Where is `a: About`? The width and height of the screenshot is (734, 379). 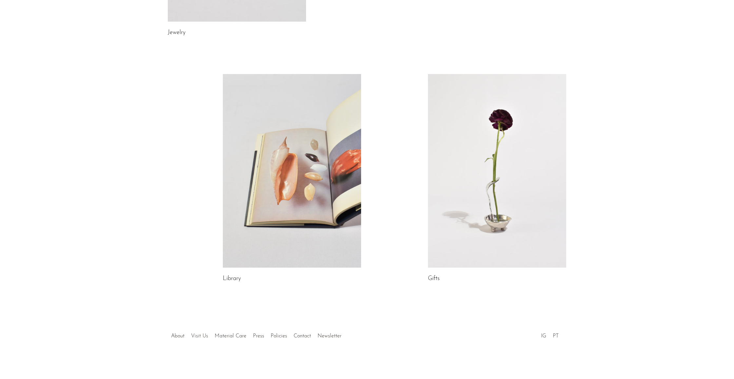
a: About is located at coordinates (178, 336).